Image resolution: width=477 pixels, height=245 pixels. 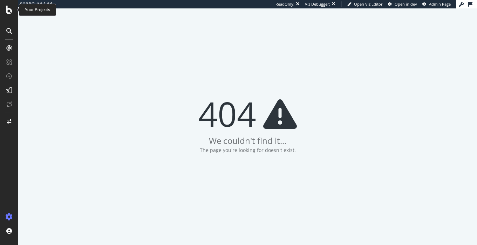 What do you see at coordinates (368, 4) in the screenshot?
I see `span: Open Viz Editor` at bounding box center [368, 4].